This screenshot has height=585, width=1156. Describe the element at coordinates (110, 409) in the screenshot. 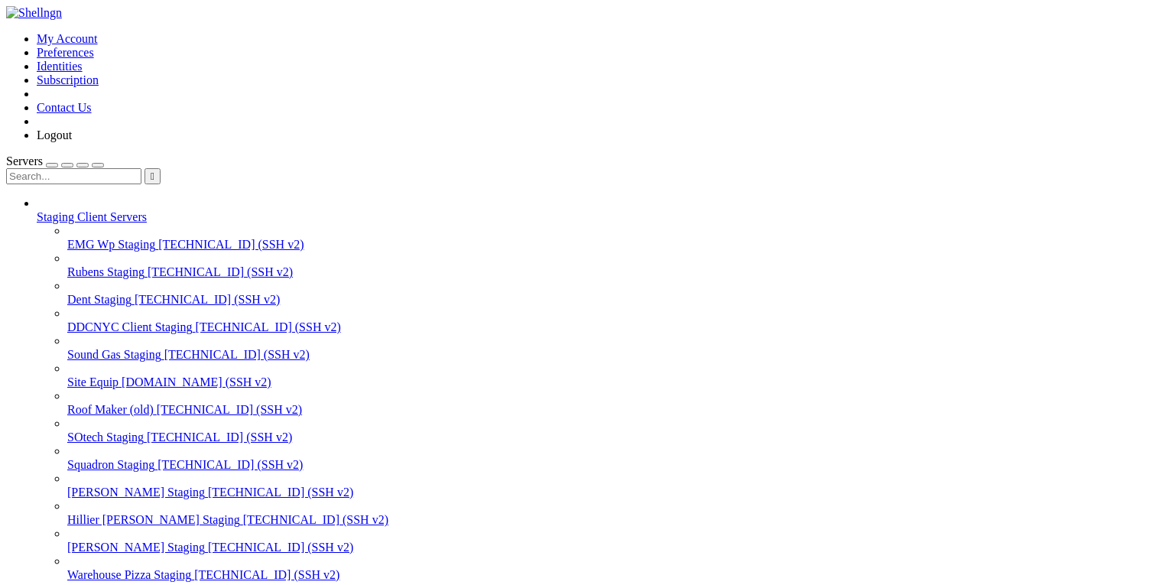

I see `span: Roof Maker (old)` at that location.